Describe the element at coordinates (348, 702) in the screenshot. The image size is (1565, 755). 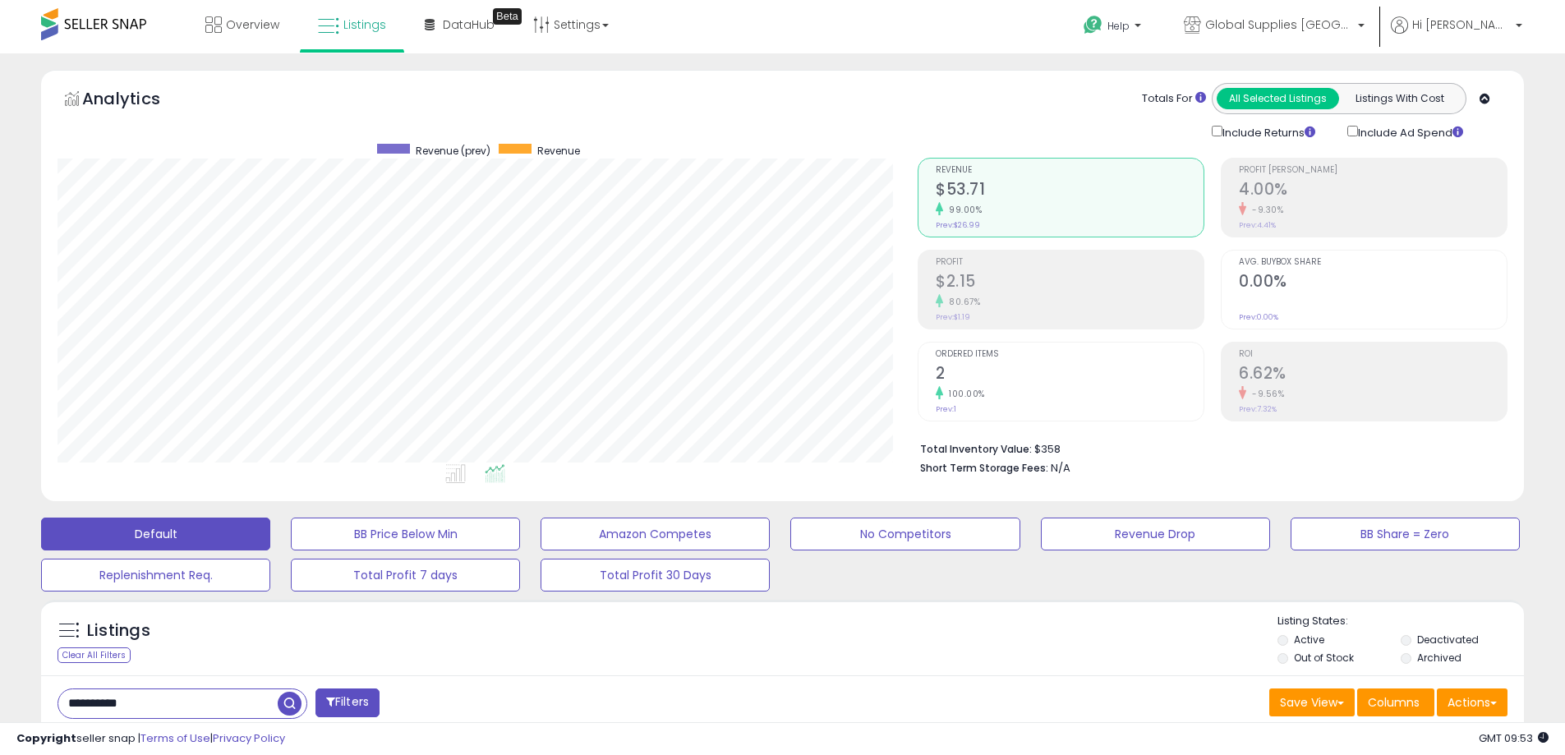
I see `button: Filters` at that location.